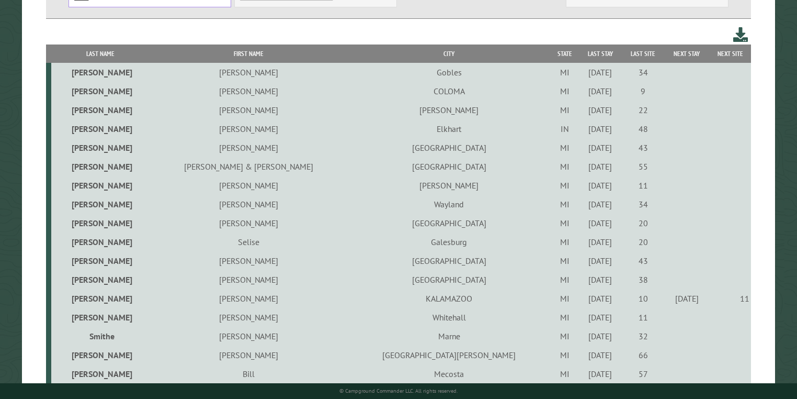  Describe the element at coordinates (643, 166) in the screenshot. I see `td: 55` at that location.